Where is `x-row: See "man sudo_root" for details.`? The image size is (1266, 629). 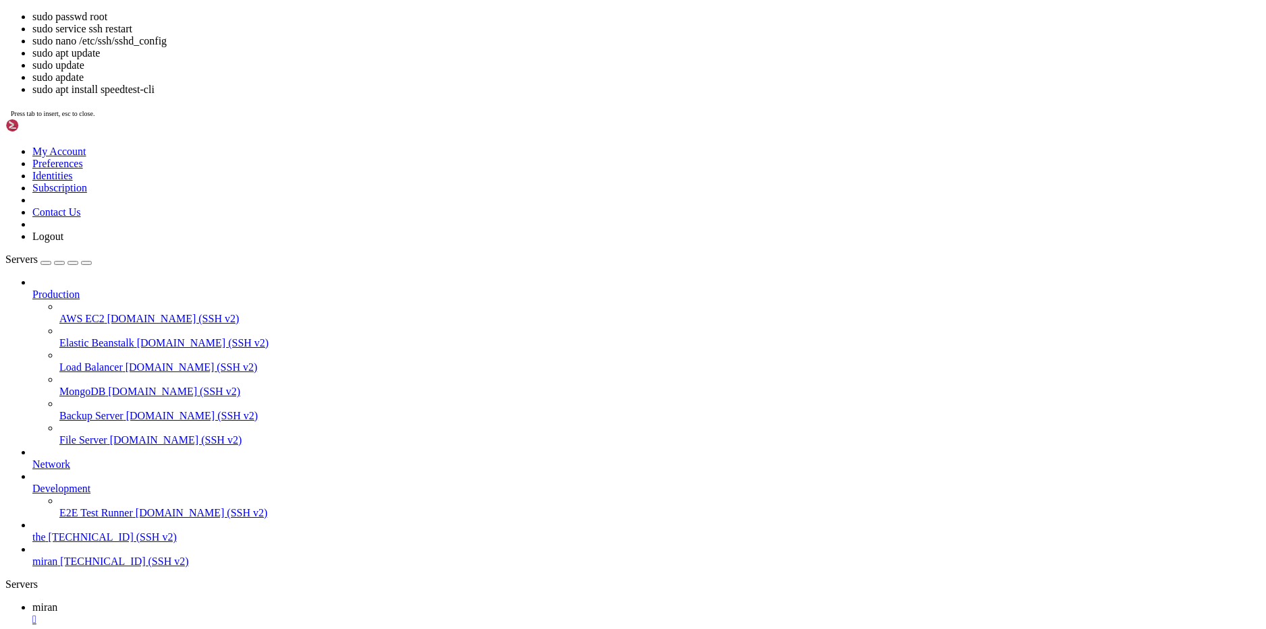 x-row: See "man sudo_root" for details. is located at coordinates (548, 332).